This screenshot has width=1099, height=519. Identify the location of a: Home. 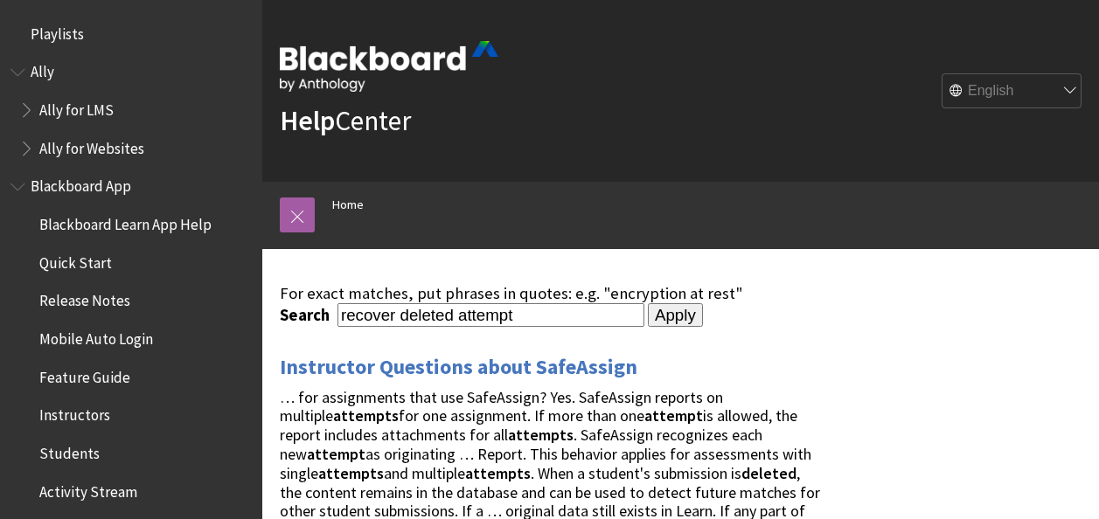
(348, 205).